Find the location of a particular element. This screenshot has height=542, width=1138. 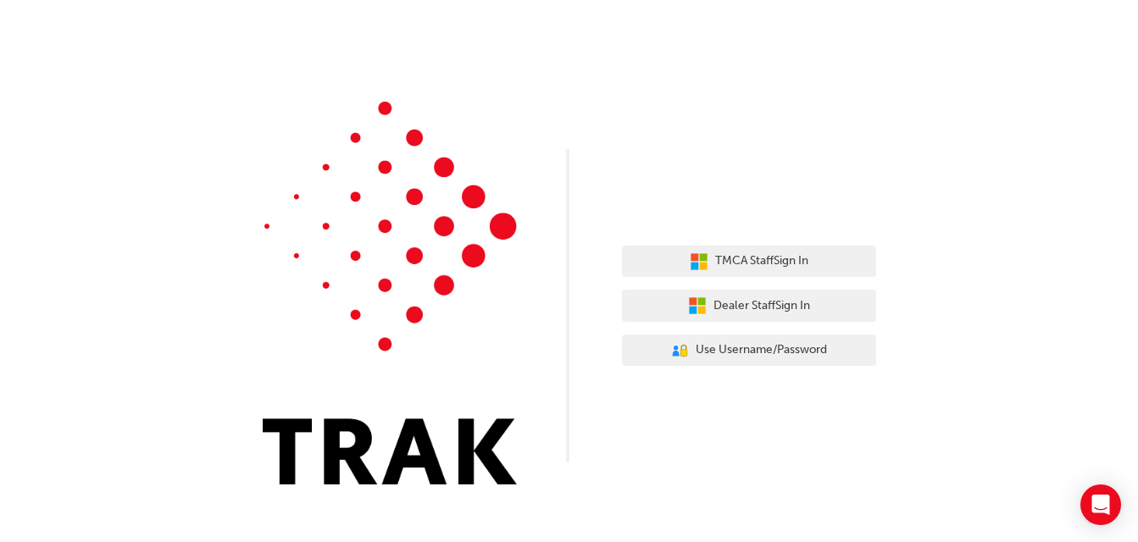

button: Dealer StaffSign In is located at coordinates (749, 306).